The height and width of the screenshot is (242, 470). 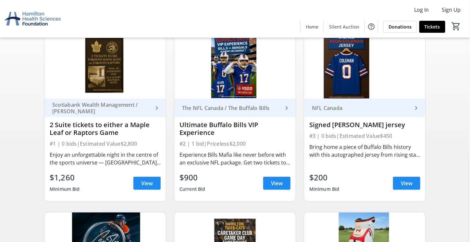 I want to click on div: #2 | 1 bid | Priceless $2,000, so click(x=235, y=144).